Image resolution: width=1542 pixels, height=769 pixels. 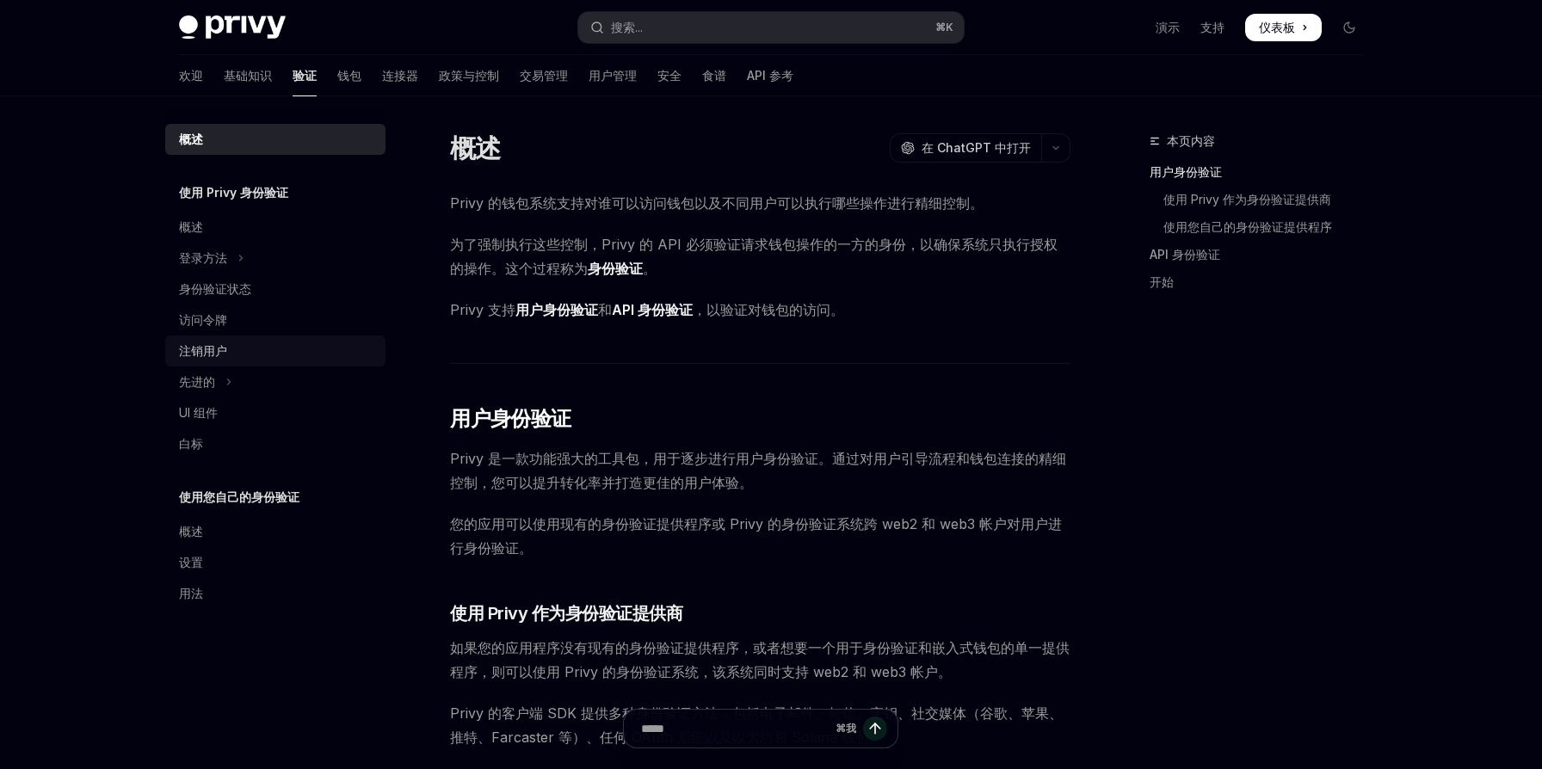 I want to click on font: 交易管理, so click(x=544, y=75).